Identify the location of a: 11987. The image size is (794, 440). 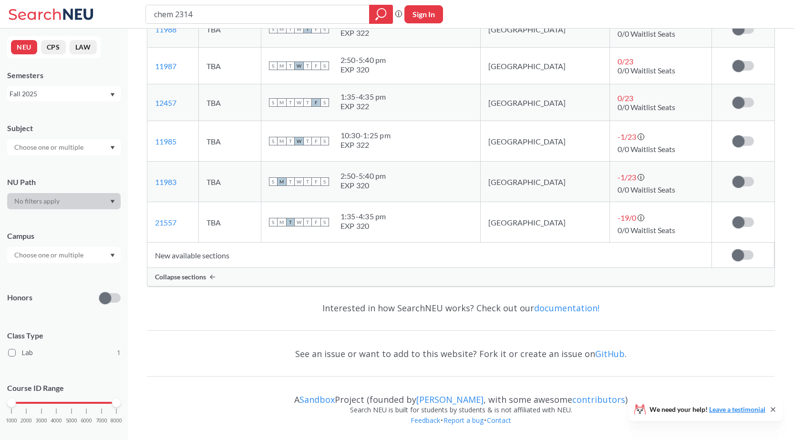
(166, 66).